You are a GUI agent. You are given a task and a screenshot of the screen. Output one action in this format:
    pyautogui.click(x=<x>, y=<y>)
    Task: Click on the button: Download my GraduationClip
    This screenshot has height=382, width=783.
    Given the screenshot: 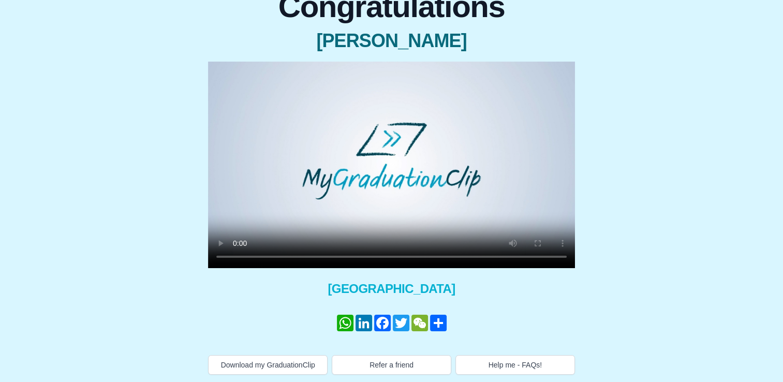 What is the action you would take?
    pyautogui.click(x=267, y=365)
    